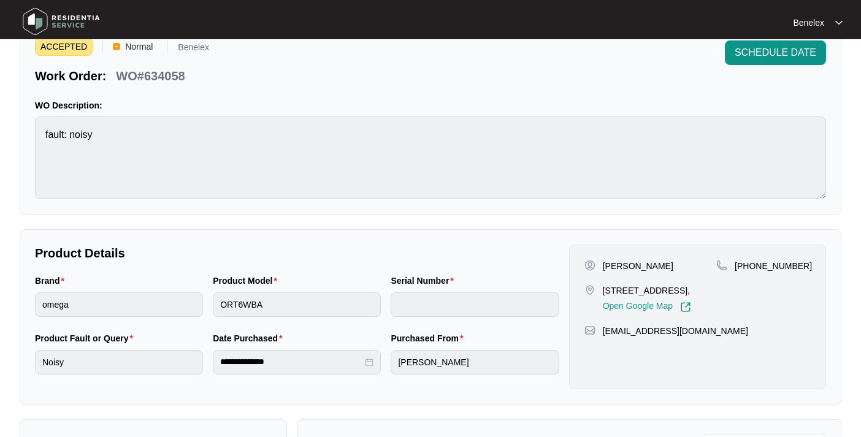 Image resolution: width=861 pixels, height=437 pixels. What do you see at coordinates (119, 362) in the screenshot?
I see `input: Product Fault or Query` at bounding box center [119, 362].